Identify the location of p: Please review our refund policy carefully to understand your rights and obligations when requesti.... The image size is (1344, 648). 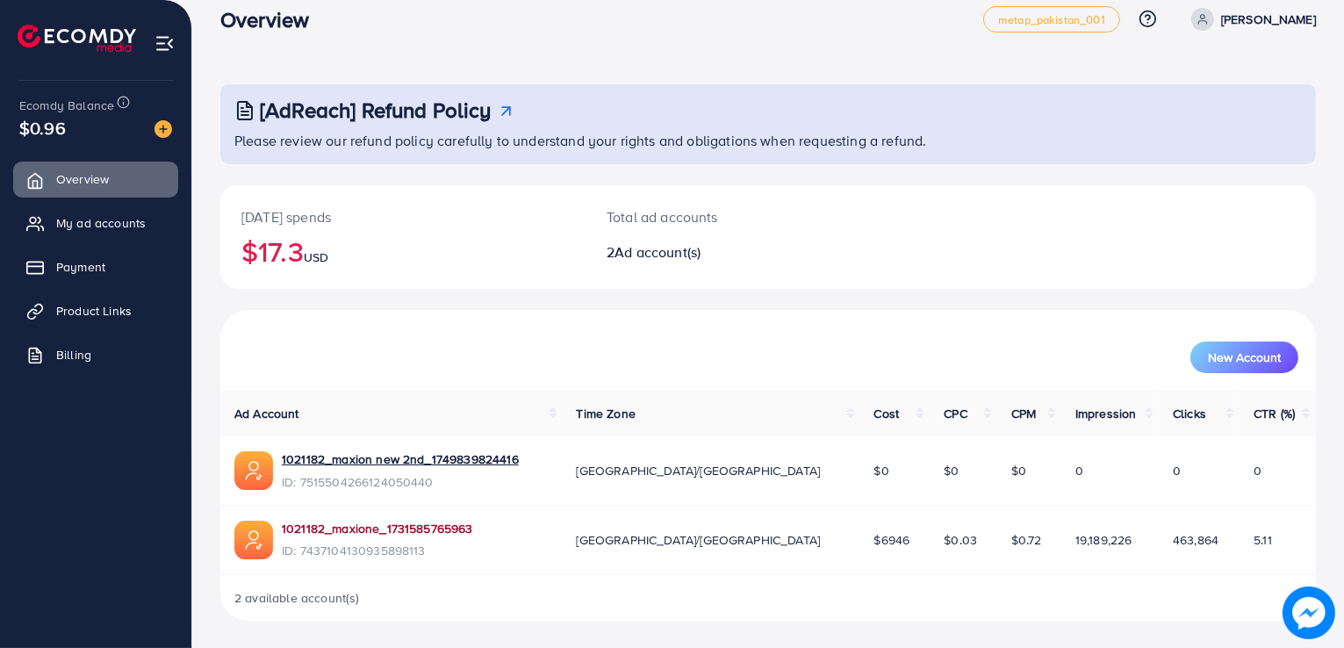
(770, 140).